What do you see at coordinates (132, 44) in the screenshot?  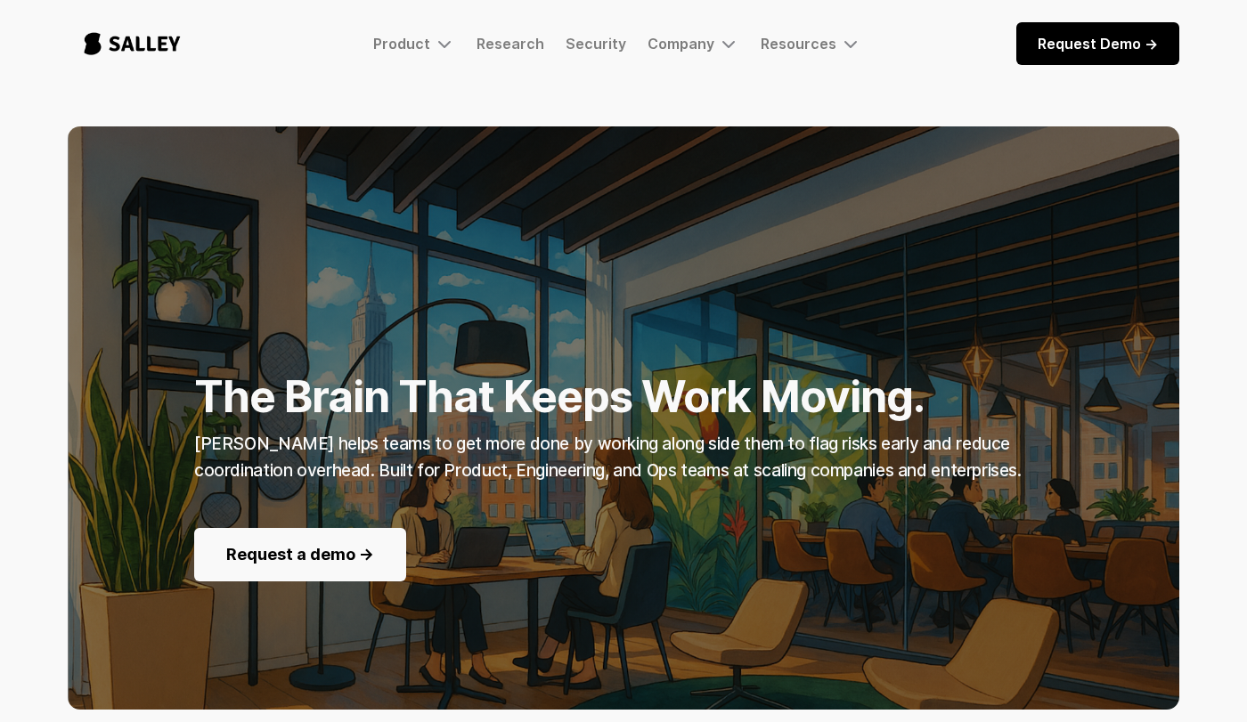 I see `a: home` at bounding box center [132, 44].